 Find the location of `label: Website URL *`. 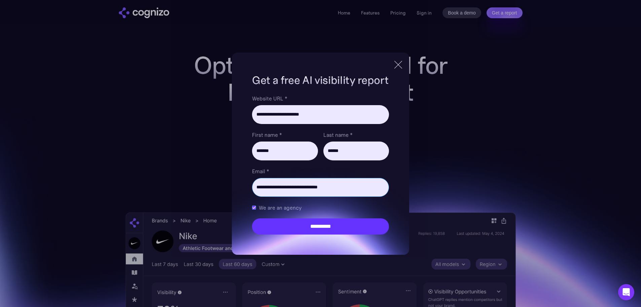

label: Website URL * is located at coordinates (320, 98).